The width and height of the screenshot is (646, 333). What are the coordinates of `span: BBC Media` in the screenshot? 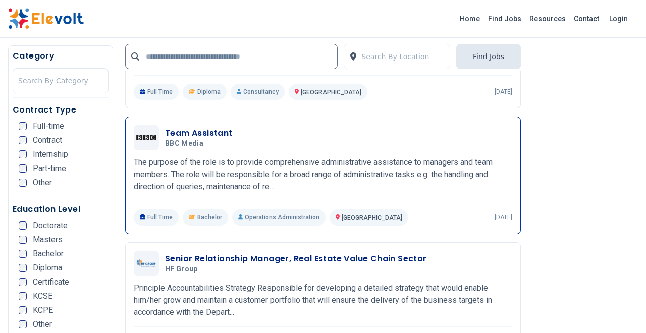 It's located at (184, 144).